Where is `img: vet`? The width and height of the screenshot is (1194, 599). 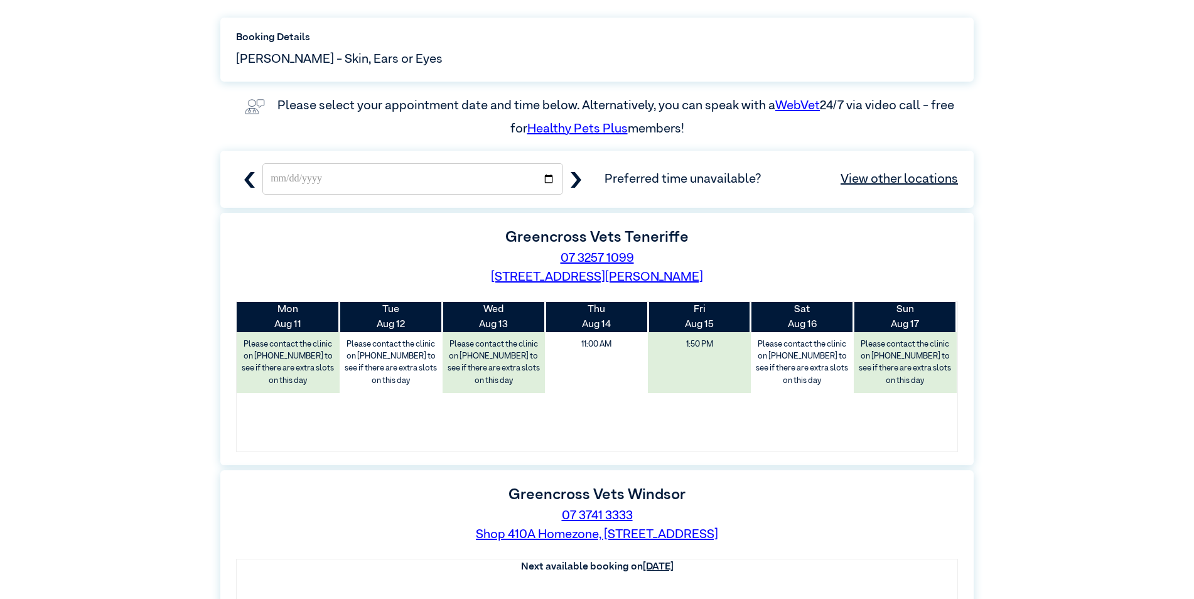
img: vet is located at coordinates (255, 107).